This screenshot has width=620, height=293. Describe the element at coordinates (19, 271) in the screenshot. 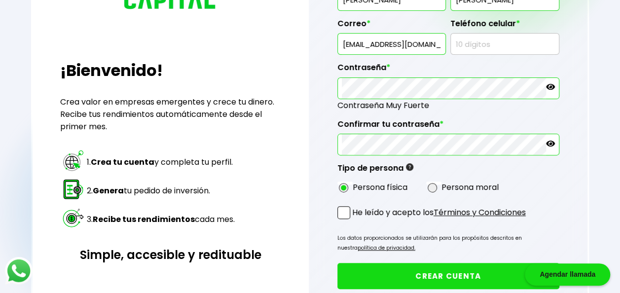

I see `img: logos_whatsapp-icon.242b2217.svg` at that location.